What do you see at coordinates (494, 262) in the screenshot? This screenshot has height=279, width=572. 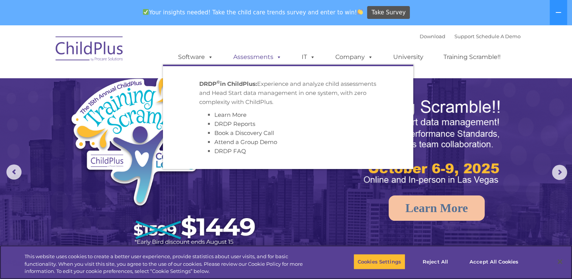 I see `button: Accept All Cookies` at bounding box center [494, 262].